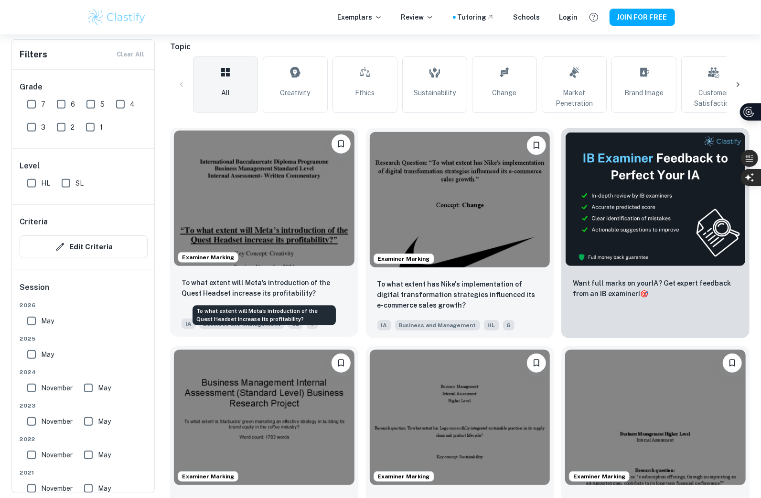  What do you see at coordinates (476, 17) in the screenshot?
I see `a: Tutoring` at bounding box center [476, 17].